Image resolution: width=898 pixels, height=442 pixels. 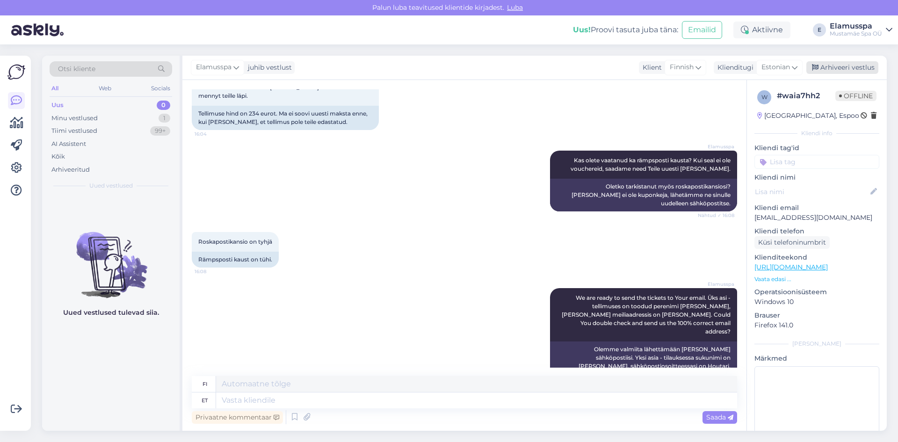 What do you see at coordinates (212, 134) in the screenshot?
I see `span: 16:04` at bounding box center [212, 134].